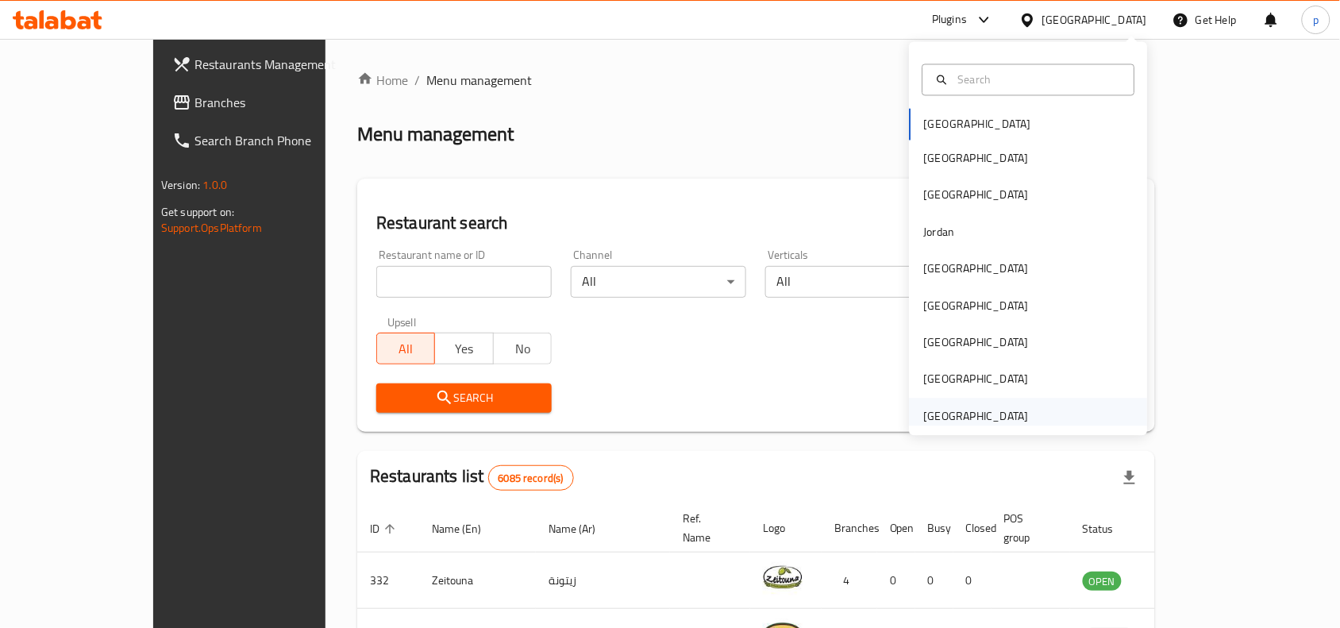  Describe the element at coordinates (522, 349) in the screenshot. I see `button: No` at that location.